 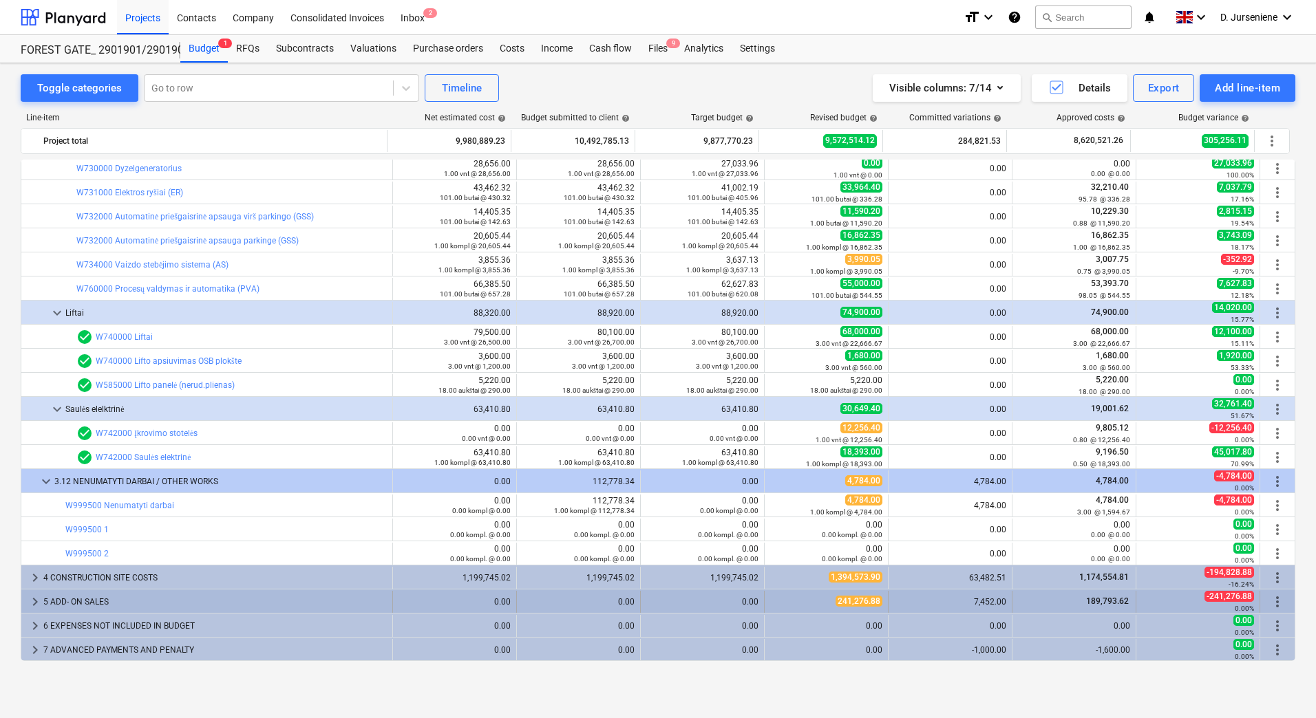 I want to click on span: 19,001.62, so click(x=1109, y=409).